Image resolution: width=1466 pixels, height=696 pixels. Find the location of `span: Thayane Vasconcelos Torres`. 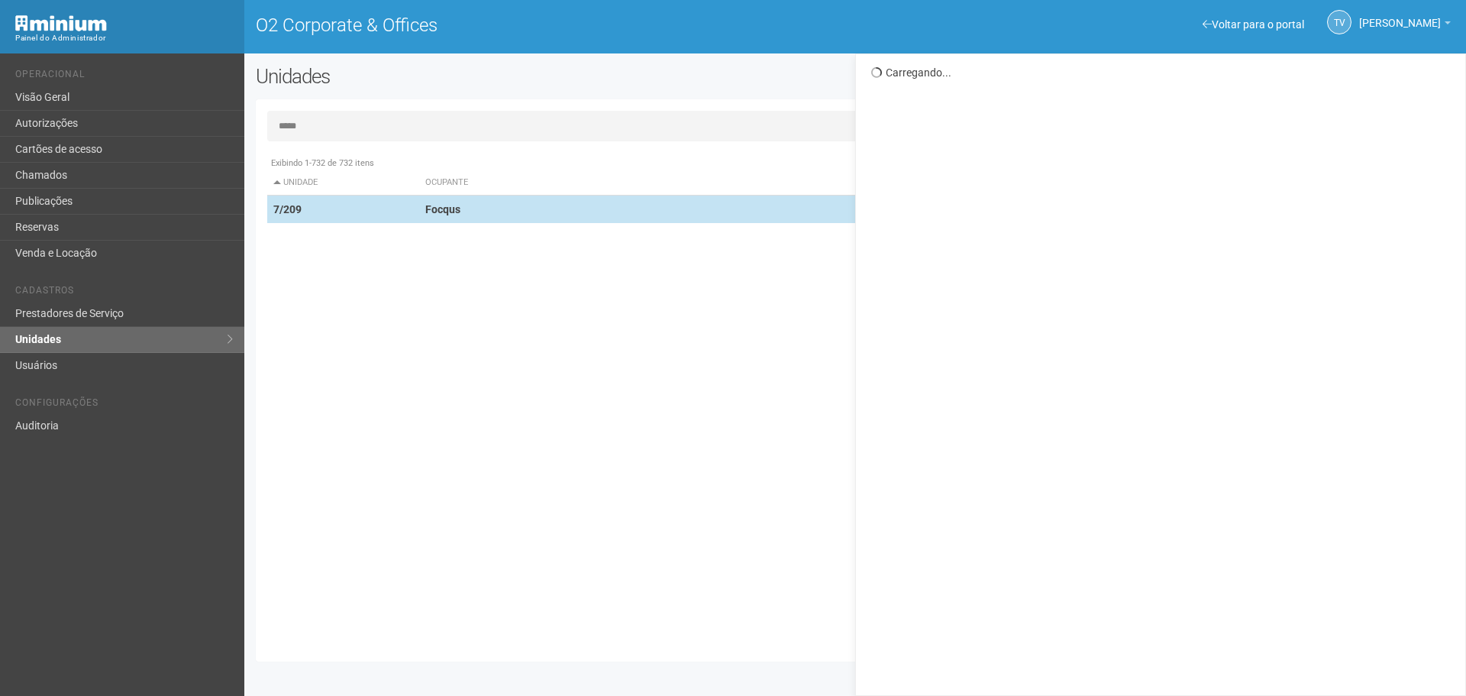

span: Thayane Vasconcelos Torres is located at coordinates (1400, 15).